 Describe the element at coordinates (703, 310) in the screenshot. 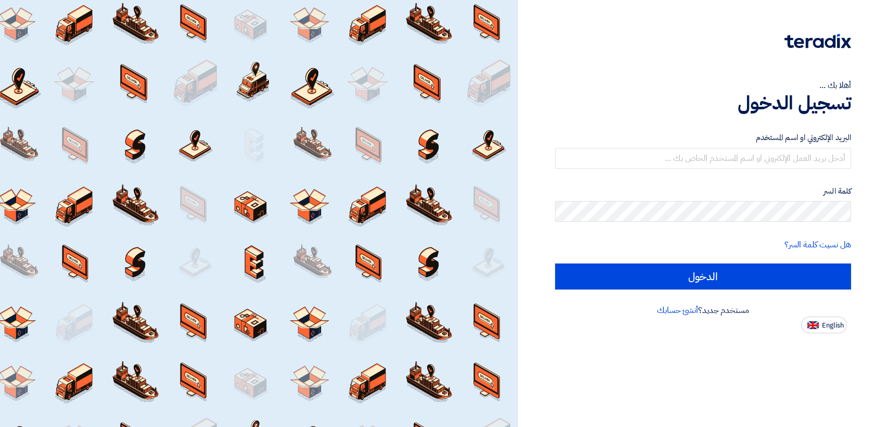

I see `div: مستخدم جديد؟` at that location.